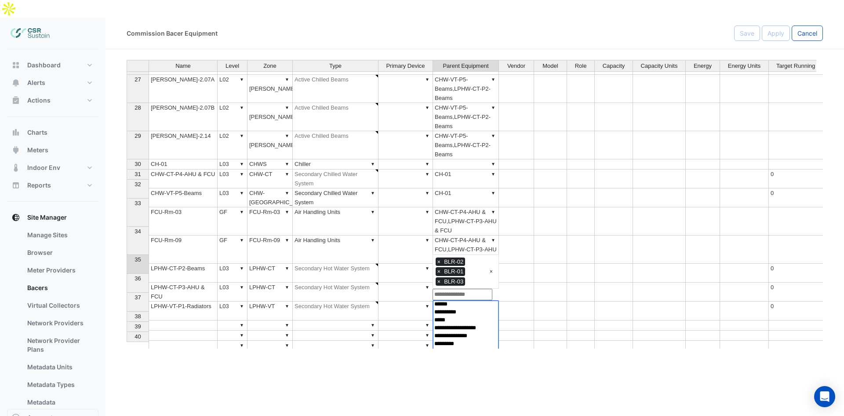  What do you see at coordinates (30, 33) in the screenshot?
I see `img: Company Logo` at bounding box center [30, 33].